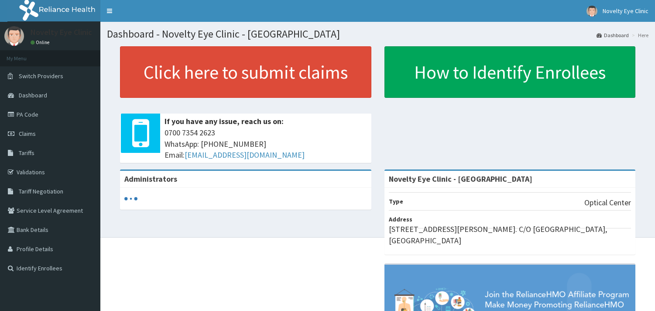 This screenshot has width=655, height=311. I want to click on a: Click here to submit claims, so click(246, 72).